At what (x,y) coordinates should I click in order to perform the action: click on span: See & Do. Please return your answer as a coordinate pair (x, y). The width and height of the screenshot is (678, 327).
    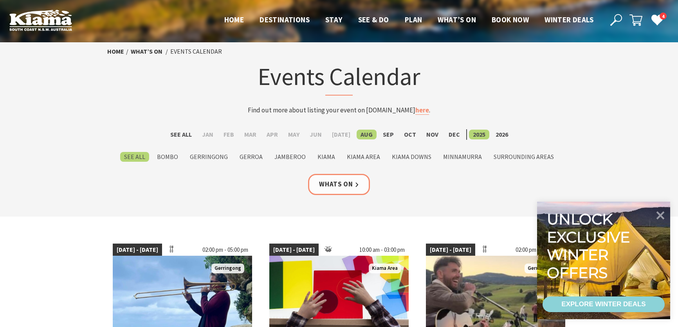
    Looking at the image, I should click on (374, 20).